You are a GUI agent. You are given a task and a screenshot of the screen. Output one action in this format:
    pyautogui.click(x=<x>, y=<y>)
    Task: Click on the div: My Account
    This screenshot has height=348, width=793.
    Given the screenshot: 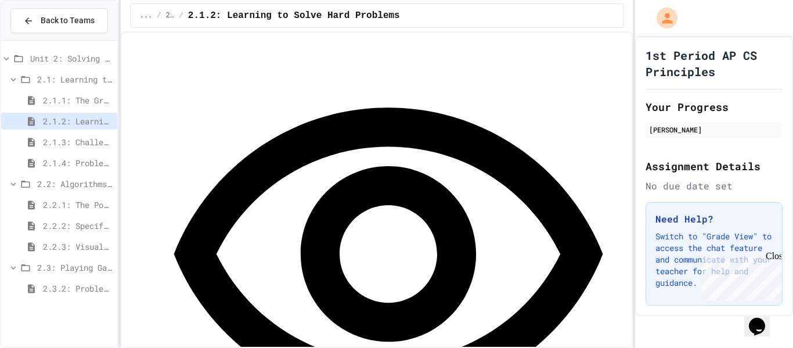 What is the action you would take?
    pyautogui.click(x=662, y=18)
    